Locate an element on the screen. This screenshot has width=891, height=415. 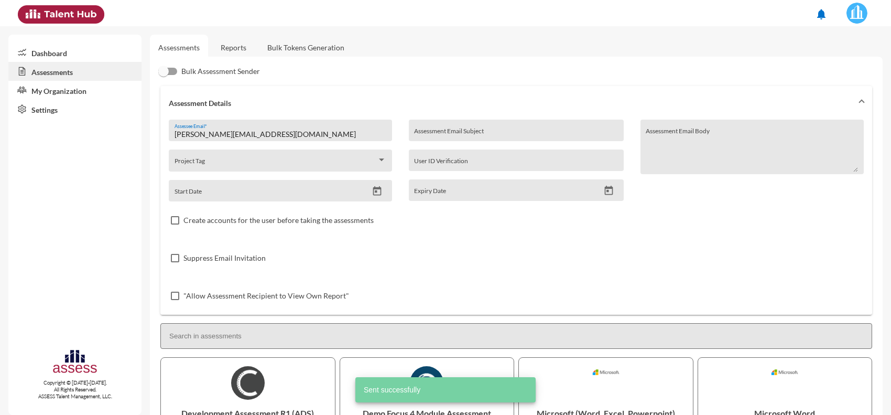
mat-panel-title: Assessment Details is located at coordinates (510, 103).